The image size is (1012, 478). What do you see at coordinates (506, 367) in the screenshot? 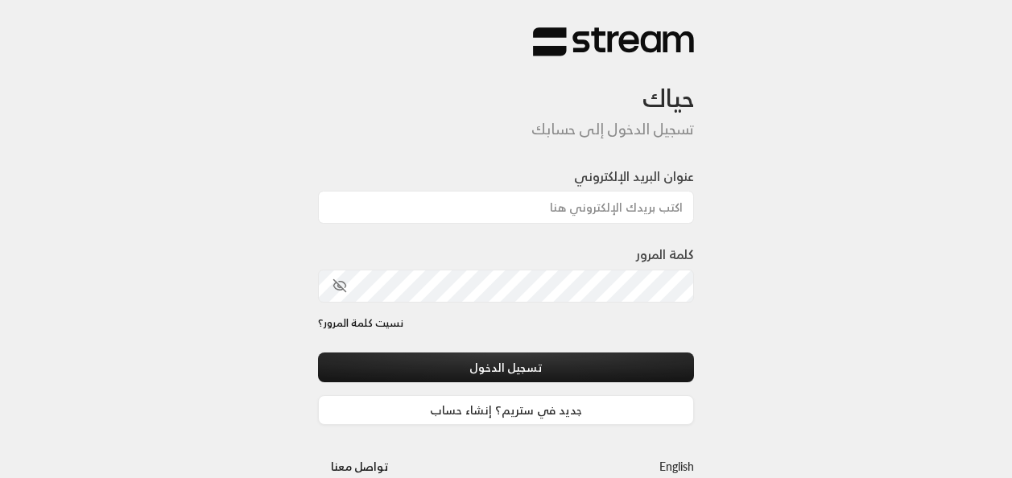
I see `button: تسجيل الدخول` at bounding box center [506, 367].